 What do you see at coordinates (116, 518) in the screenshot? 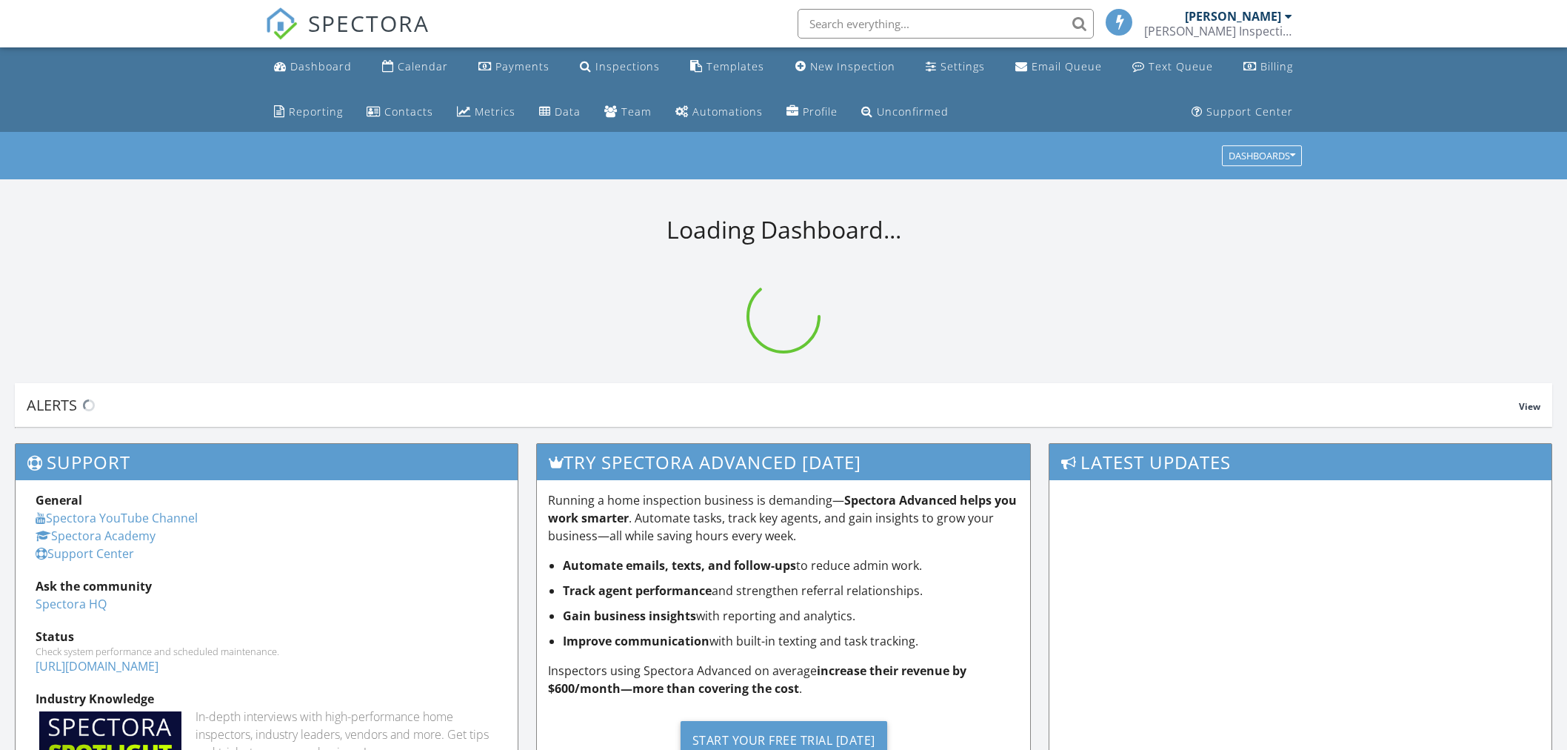
I see `a: Spectora YouTube Channel` at bounding box center [116, 518].